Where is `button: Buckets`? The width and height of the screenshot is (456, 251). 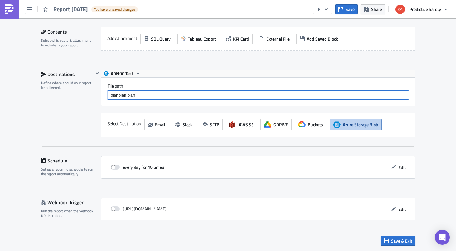
button: Buckets is located at coordinates (311, 125).